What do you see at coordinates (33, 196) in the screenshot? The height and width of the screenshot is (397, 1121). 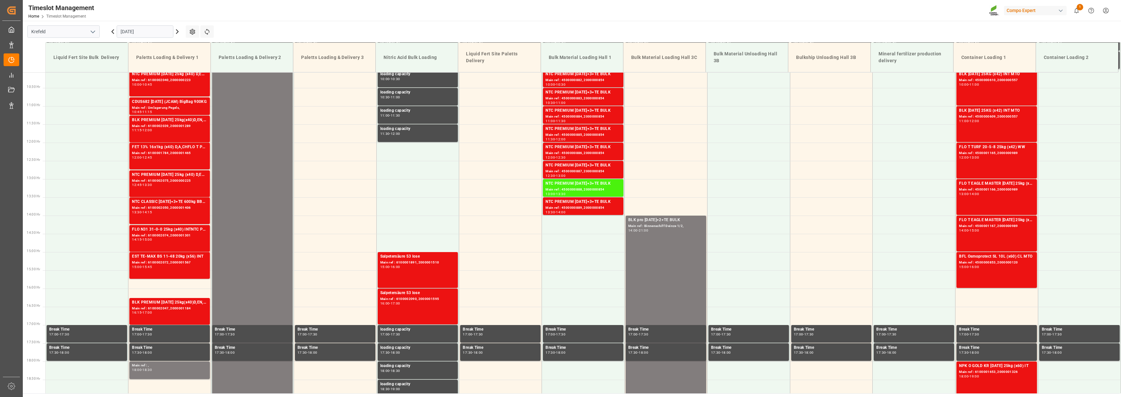 I see `span: 13:30 Hr` at bounding box center [33, 196].